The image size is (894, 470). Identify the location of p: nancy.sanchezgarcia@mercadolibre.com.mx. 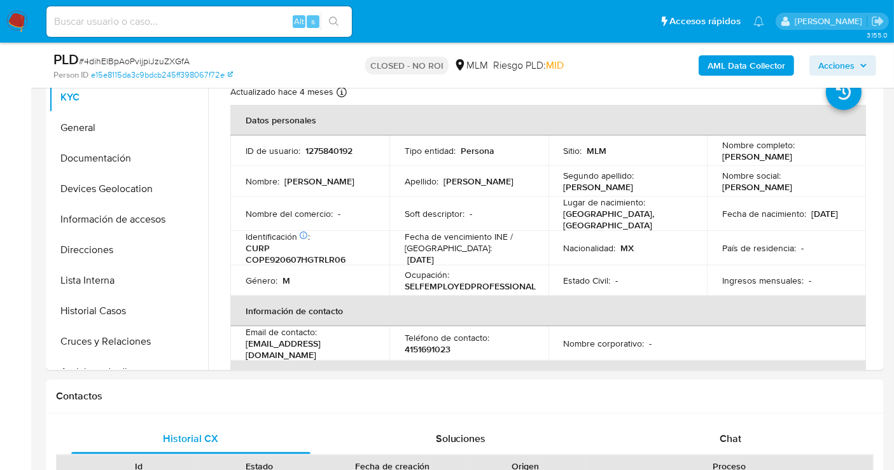
(831, 21).